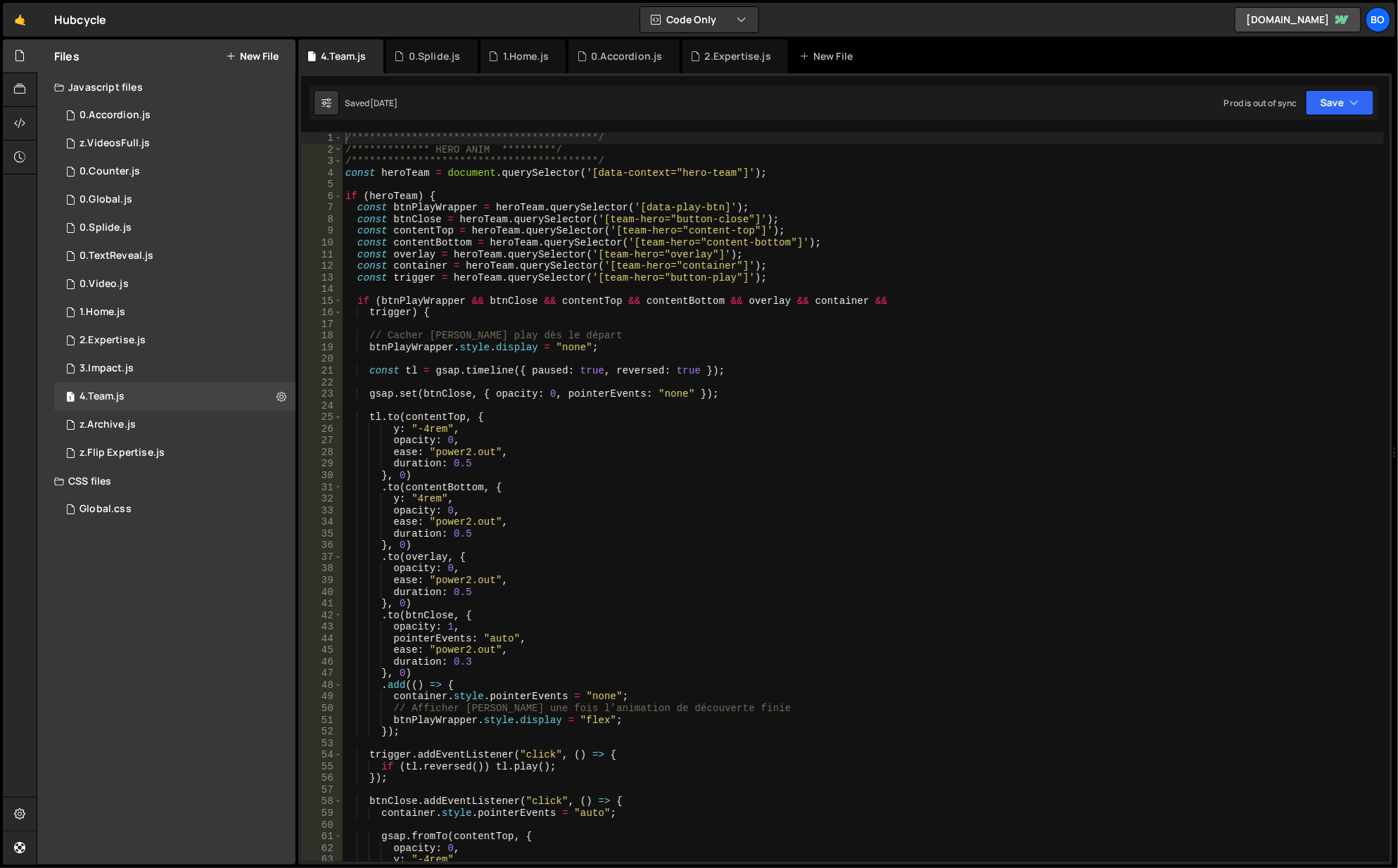 Image resolution: width=1398 pixels, height=868 pixels. I want to click on div: 5, so click(322, 184).